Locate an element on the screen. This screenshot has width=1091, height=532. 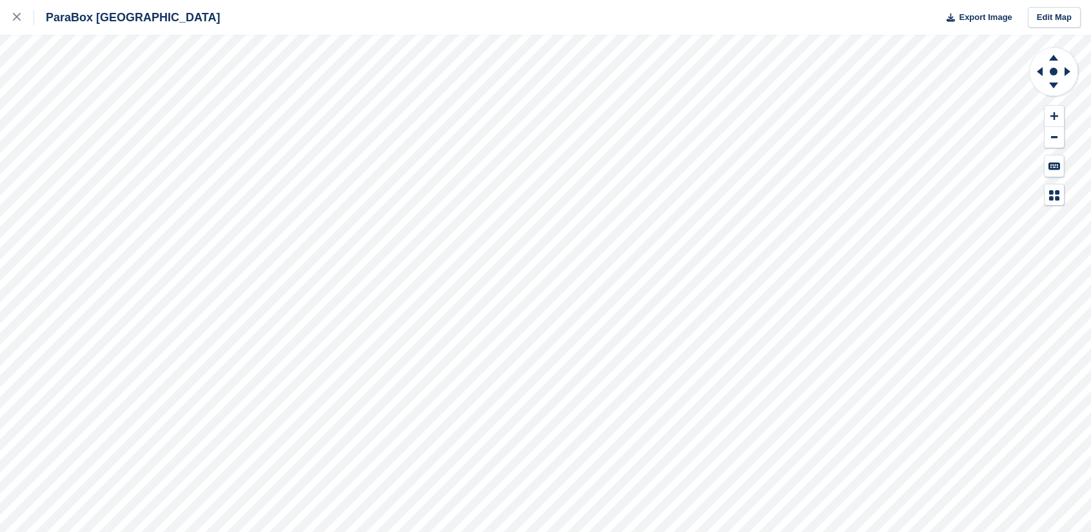
button: Export Image is located at coordinates (975, 17).